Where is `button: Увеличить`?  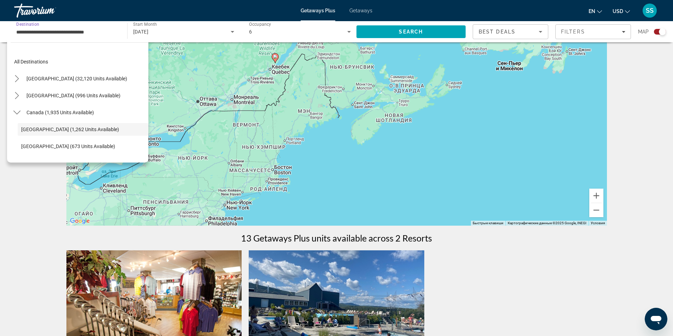 button: Увеличить is located at coordinates (596, 196).